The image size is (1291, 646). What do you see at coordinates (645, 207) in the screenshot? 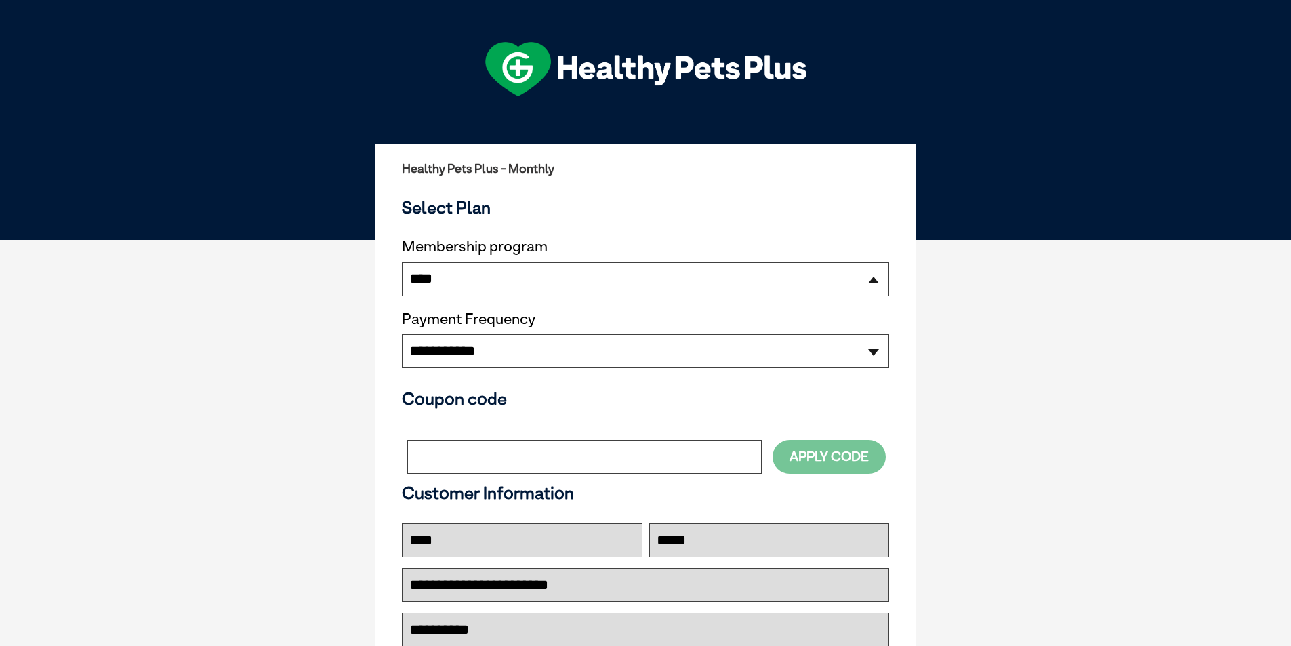
I see `h3: Select Plan` at bounding box center [645, 207].